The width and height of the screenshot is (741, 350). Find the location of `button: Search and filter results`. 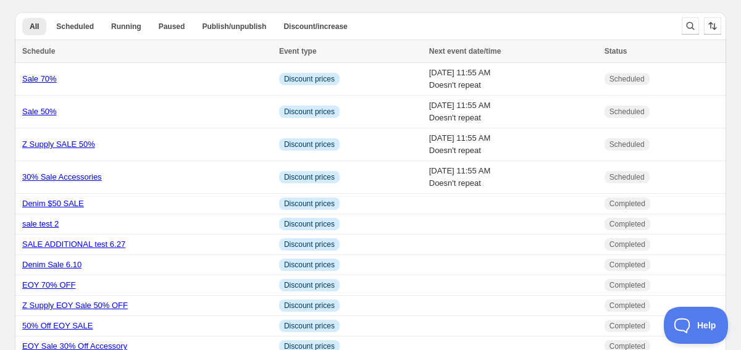

button: Search and filter results is located at coordinates (690, 26).